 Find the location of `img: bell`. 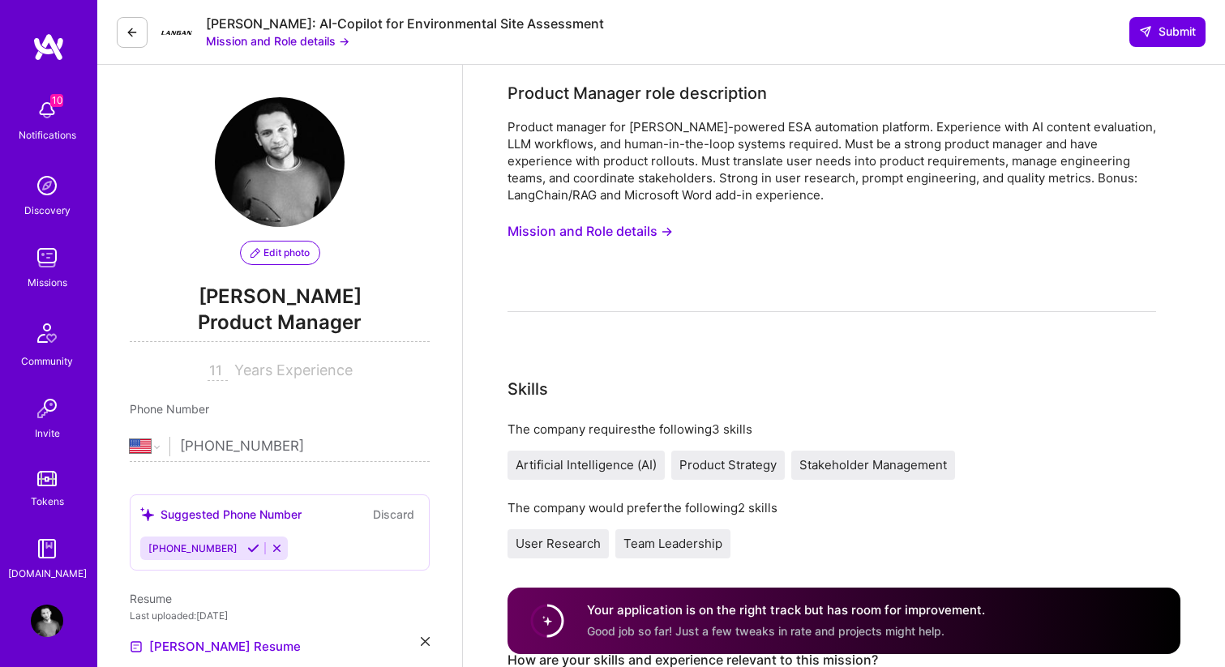

img: bell is located at coordinates (47, 110).